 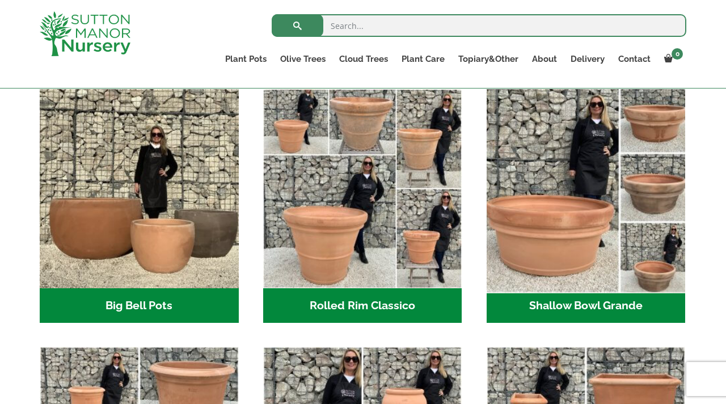 What do you see at coordinates (587, 59) in the screenshot?
I see `a: Delivery` at bounding box center [587, 59].